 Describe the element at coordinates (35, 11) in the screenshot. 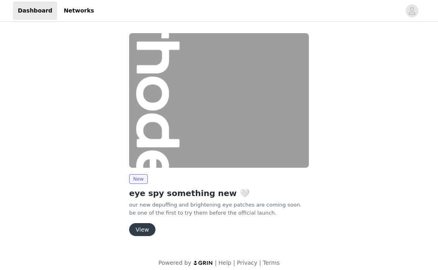

I see `a: Dashboard` at that location.